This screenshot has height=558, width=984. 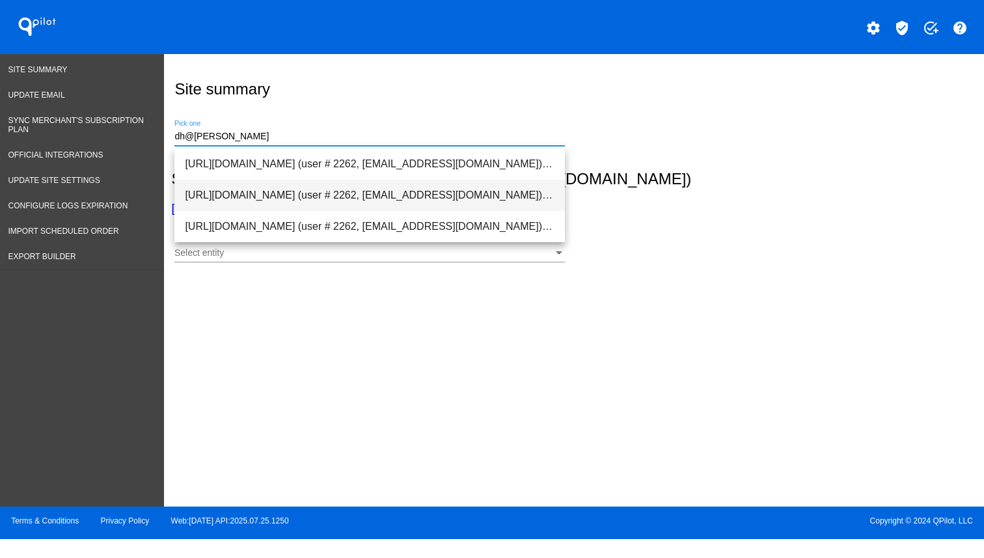 I want to click on input: Number, so click(x=370, y=137).